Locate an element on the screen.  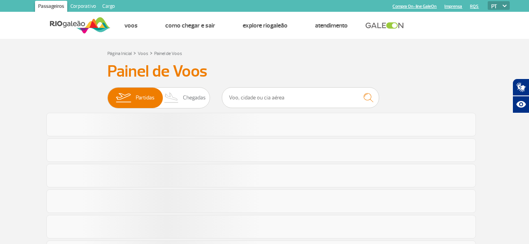
a: Explore RIOgaleão is located at coordinates (265, 26).